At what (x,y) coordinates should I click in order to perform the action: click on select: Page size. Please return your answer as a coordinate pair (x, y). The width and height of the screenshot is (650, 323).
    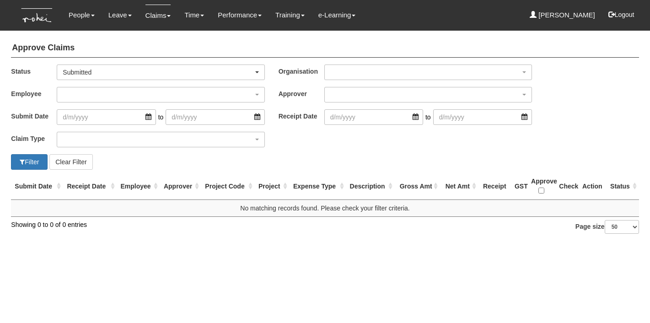
    Looking at the image, I should click on (622, 227).